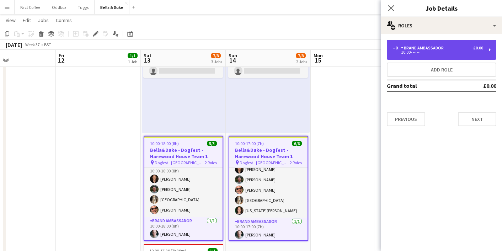 Image resolution: width=502 pixels, height=251 pixels. What do you see at coordinates (478, 48) in the screenshot?
I see `div: £0.00` at bounding box center [478, 48].